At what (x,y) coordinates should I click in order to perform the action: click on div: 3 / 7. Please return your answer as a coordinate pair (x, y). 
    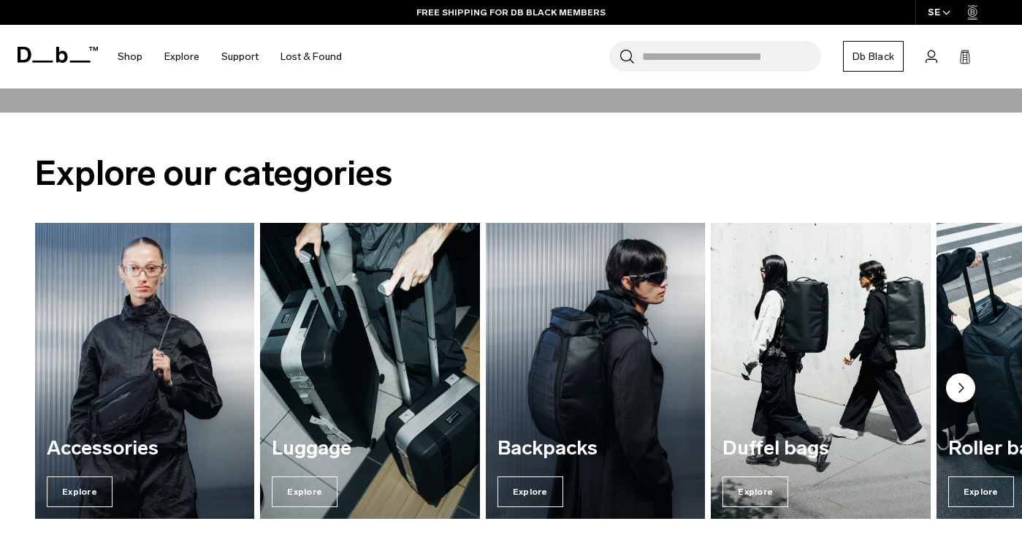
    Looking at the image, I should click on (595, 371).